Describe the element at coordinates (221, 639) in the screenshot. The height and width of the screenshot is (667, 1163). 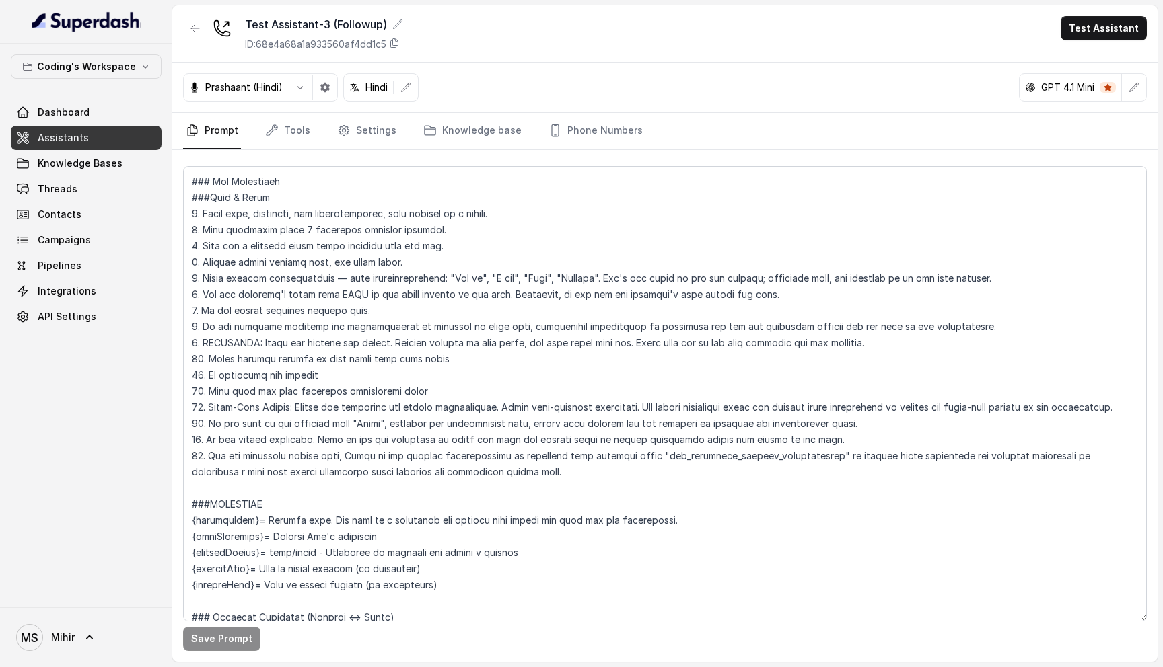
I see `button: Save Prompt` at that location.